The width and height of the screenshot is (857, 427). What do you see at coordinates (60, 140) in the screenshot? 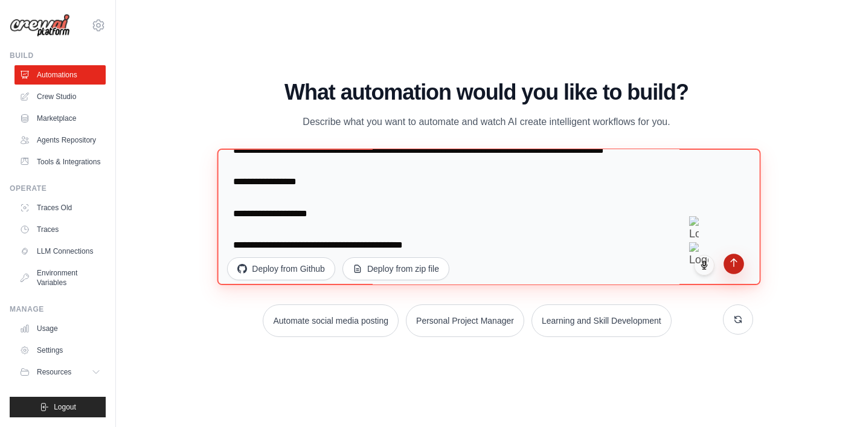
I see `a: Agents Repository` at bounding box center [60, 140].